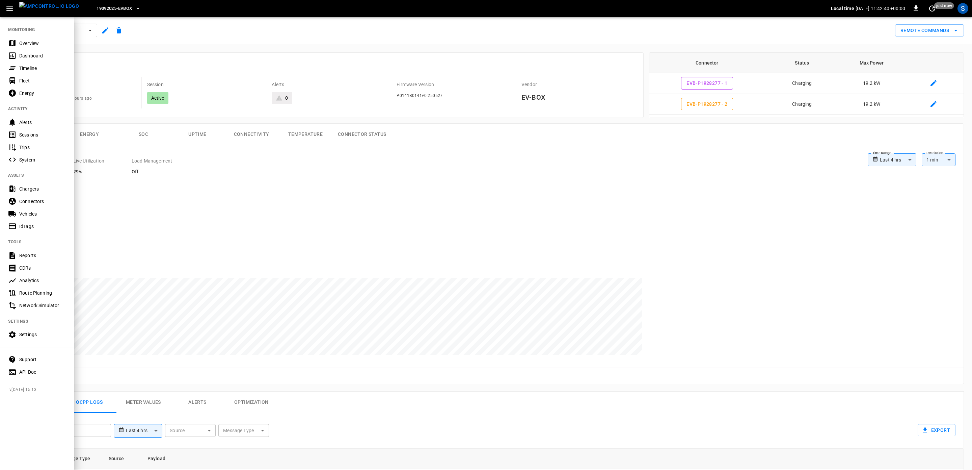 Image resolution: width=972 pixels, height=470 pixels. I want to click on div: Timeline, so click(43, 68).